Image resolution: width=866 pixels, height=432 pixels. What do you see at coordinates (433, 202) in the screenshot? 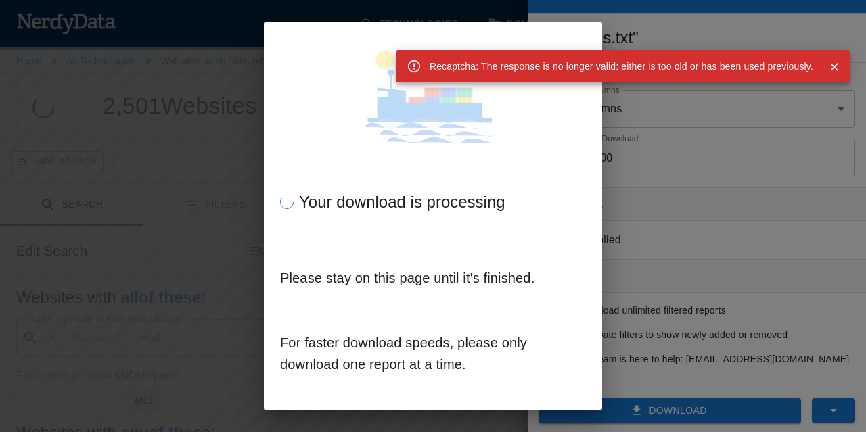
I see `div: Your download is processing` at bounding box center [433, 202].